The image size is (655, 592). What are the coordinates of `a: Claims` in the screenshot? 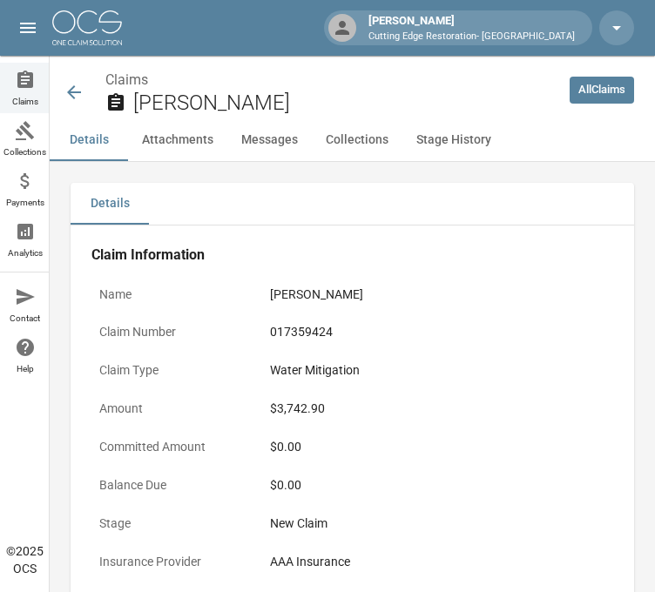 It's located at (126, 79).